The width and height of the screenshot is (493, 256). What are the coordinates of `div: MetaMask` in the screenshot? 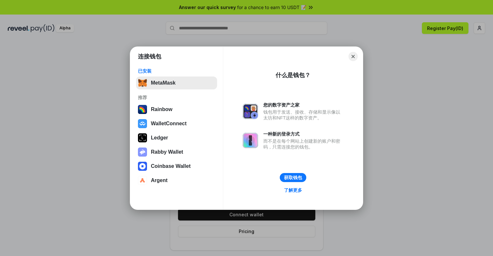 It's located at (163, 83).